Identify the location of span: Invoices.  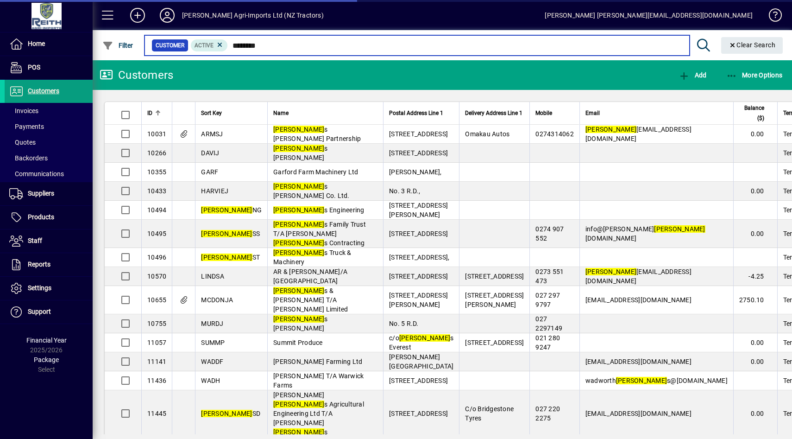
(24, 111).